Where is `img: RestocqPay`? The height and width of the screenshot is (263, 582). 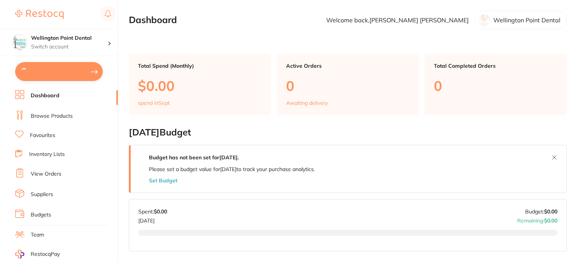
img: RestocqPay is located at coordinates (20, 254).